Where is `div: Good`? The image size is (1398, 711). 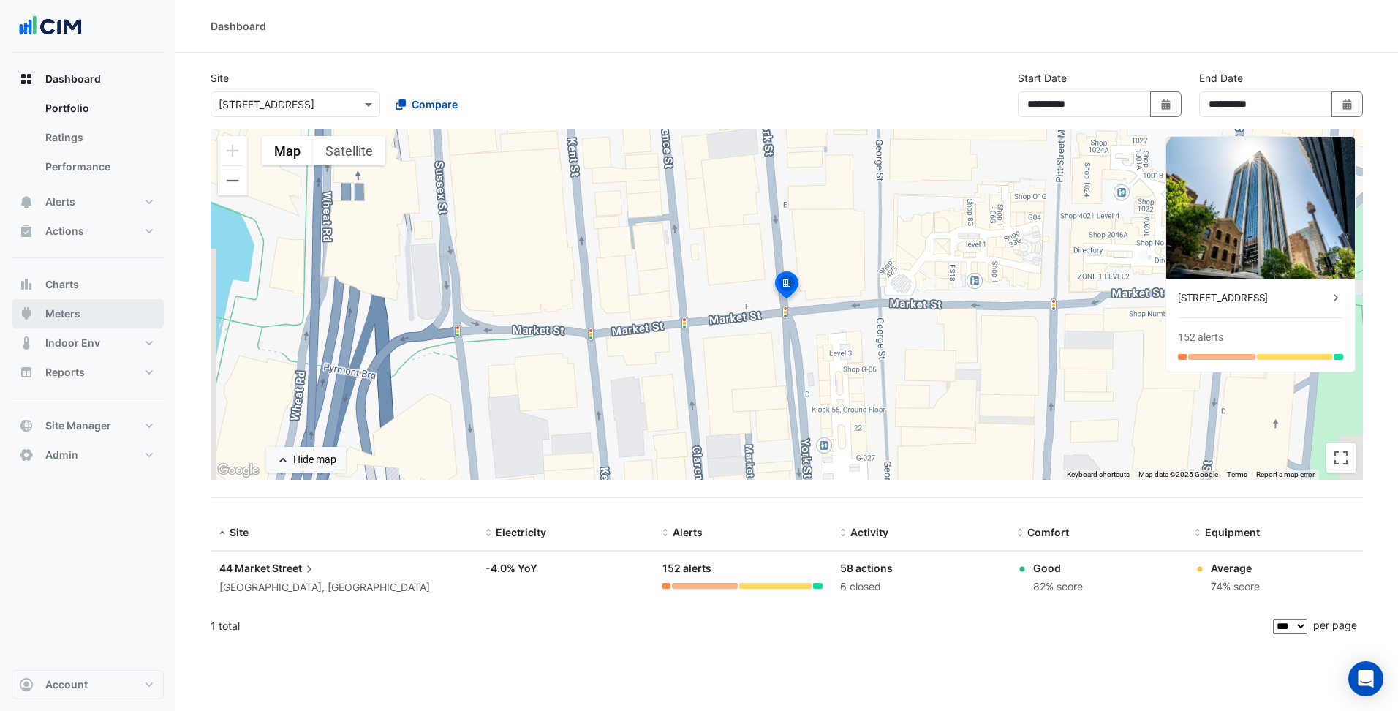 div: Good is located at coordinates (1058, 567).